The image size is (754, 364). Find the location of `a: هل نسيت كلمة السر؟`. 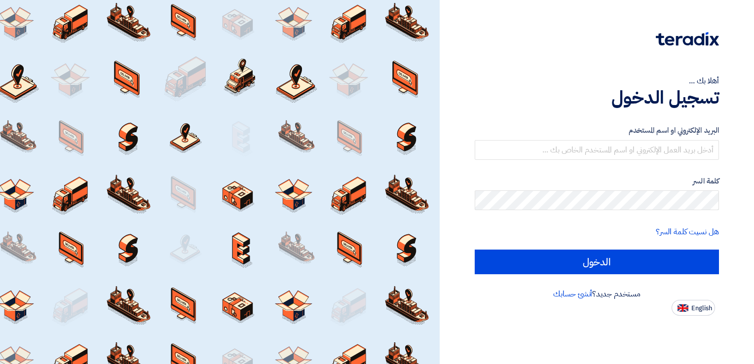

a: هل نسيت كلمة السر؟ is located at coordinates (687, 232).